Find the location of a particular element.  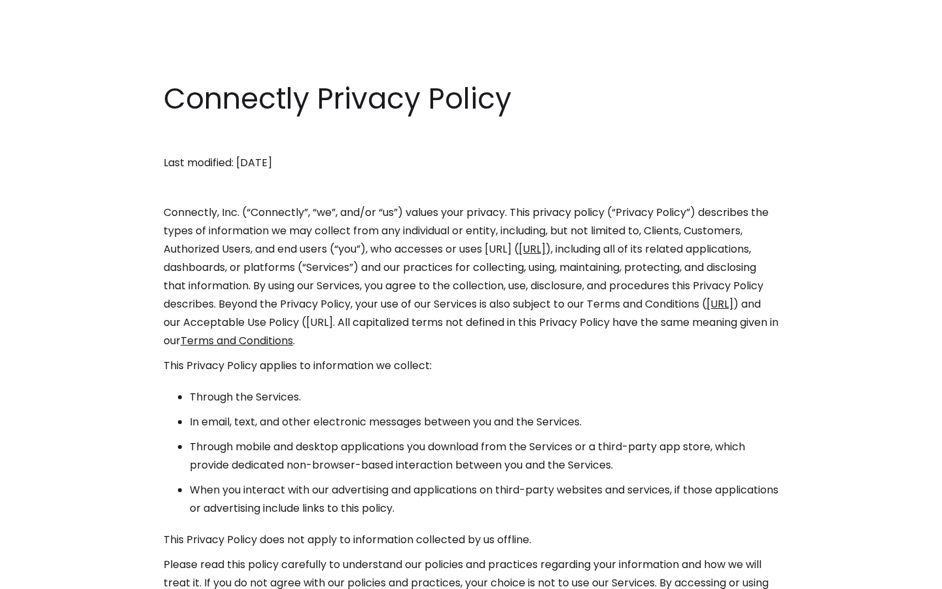

p: This Privacy Policy does not apply to information collected by us offline. is located at coordinates (471, 540).